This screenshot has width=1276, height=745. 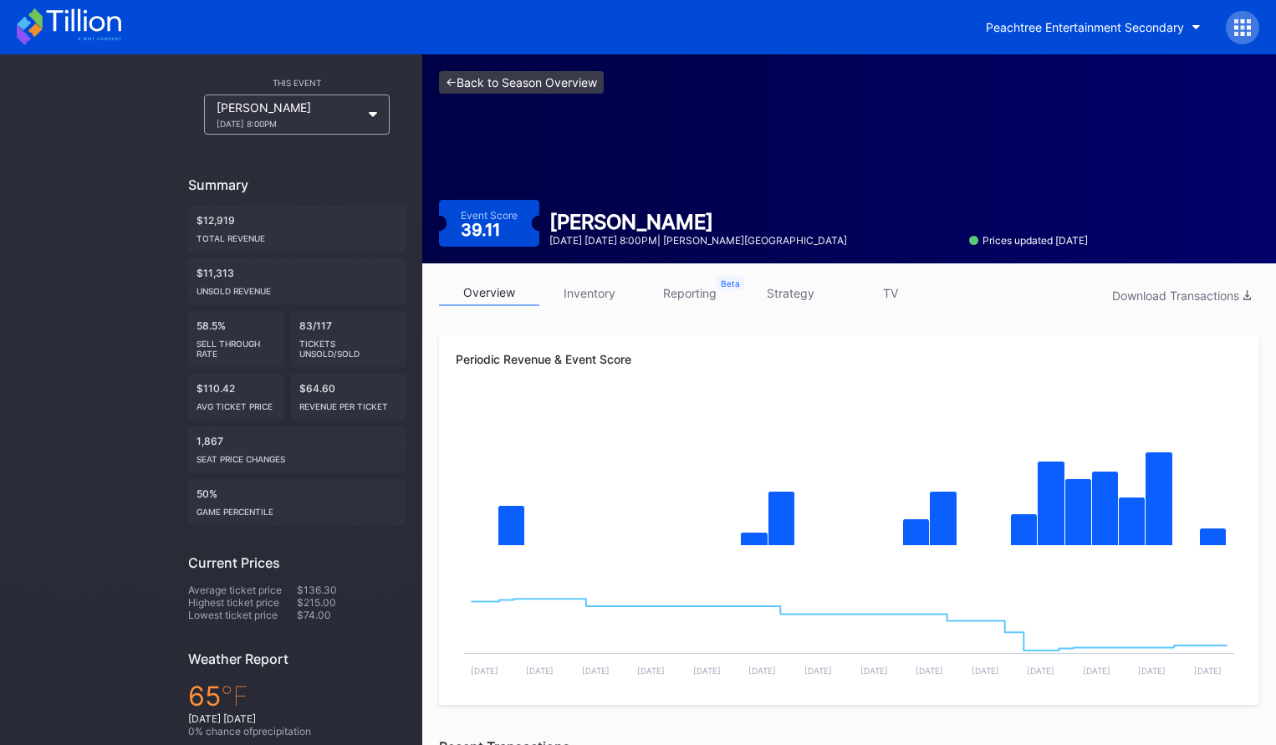 What do you see at coordinates (234, 696) in the screenshot?
I see `span: ℉` at bounding box center [234, 696].